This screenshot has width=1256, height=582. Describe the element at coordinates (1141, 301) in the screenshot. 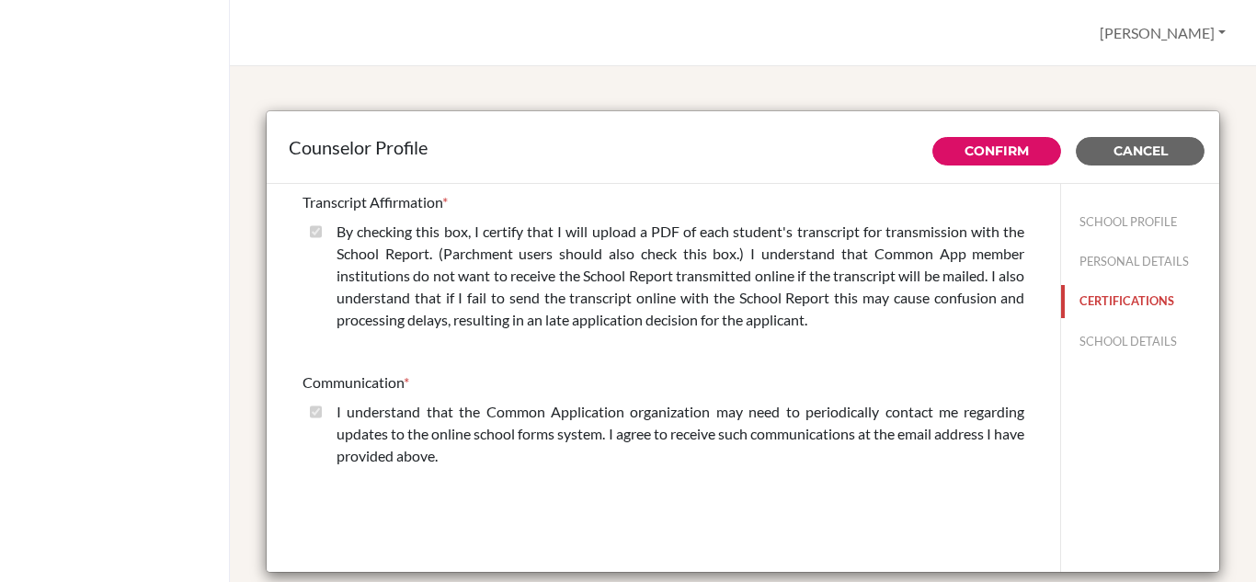

I see `button: CERTIFICATIONS` at that location.